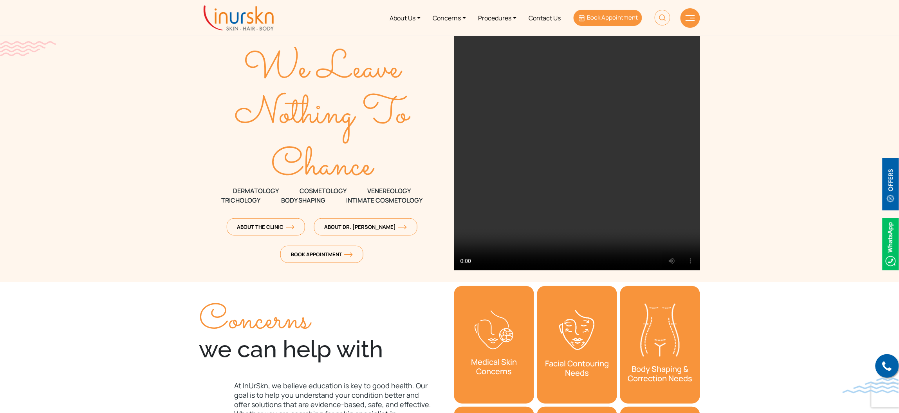 The image size is (899, 413). What do you see at coordinates (323, 114) in the screenshot?
I see `text: Nothing To` at bounding box center [323, 114].